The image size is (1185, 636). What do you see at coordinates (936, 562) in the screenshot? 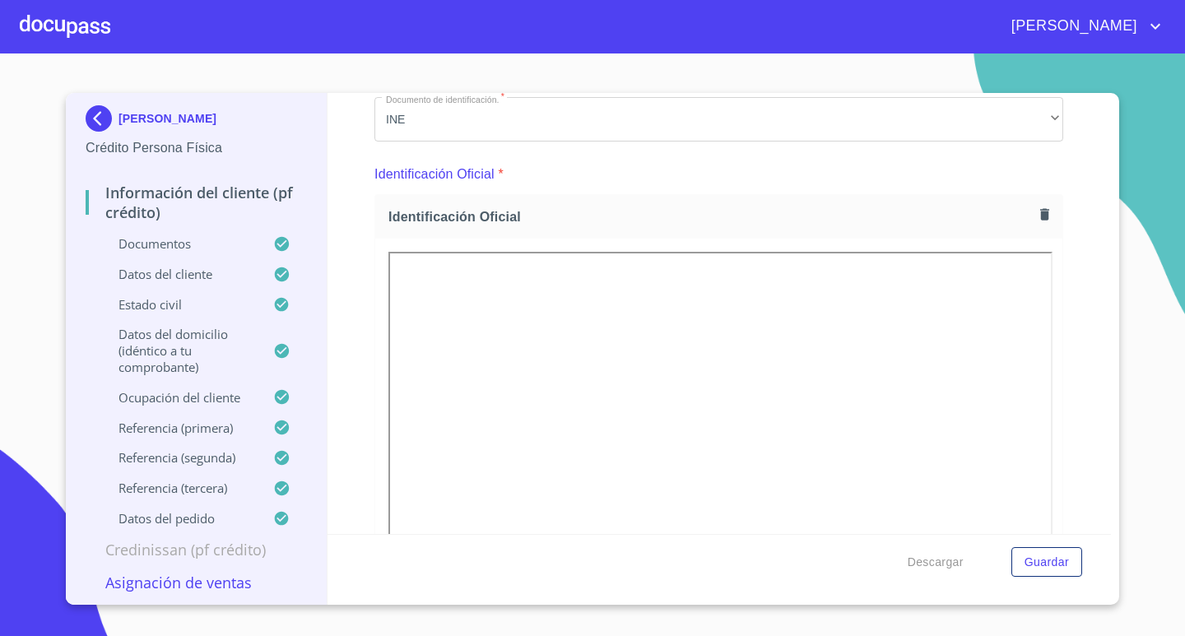
I see `button: Descargar` at bounding box center [936, 562].